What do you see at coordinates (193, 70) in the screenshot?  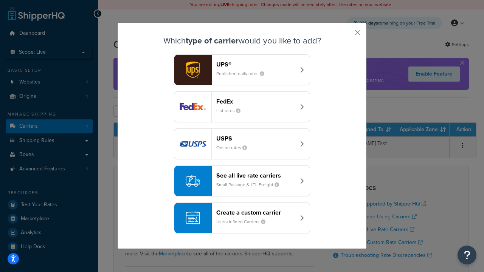 I see `img: ups logo` at bounding box center [193, 70].